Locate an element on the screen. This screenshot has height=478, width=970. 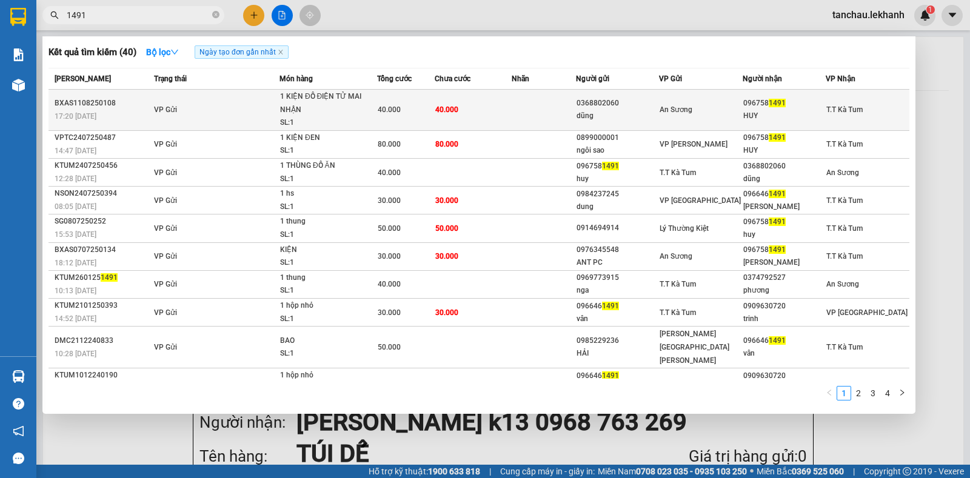
div: 0985229236 is located at coordinates (618, 341).